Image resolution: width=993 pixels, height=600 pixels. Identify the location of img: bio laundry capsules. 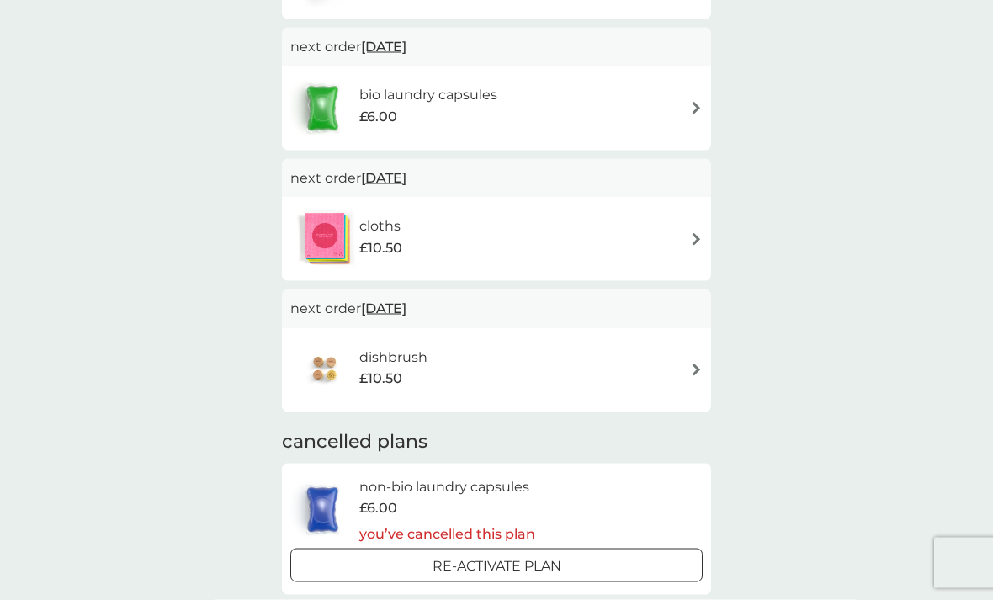
(322, 109).